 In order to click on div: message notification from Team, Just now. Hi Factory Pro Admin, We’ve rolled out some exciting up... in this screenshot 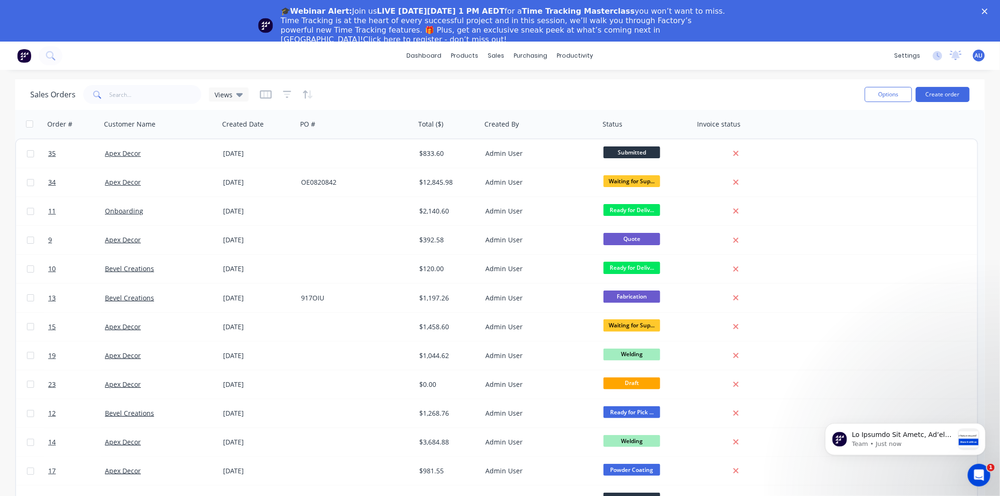, I will do `click(95, 35)`.